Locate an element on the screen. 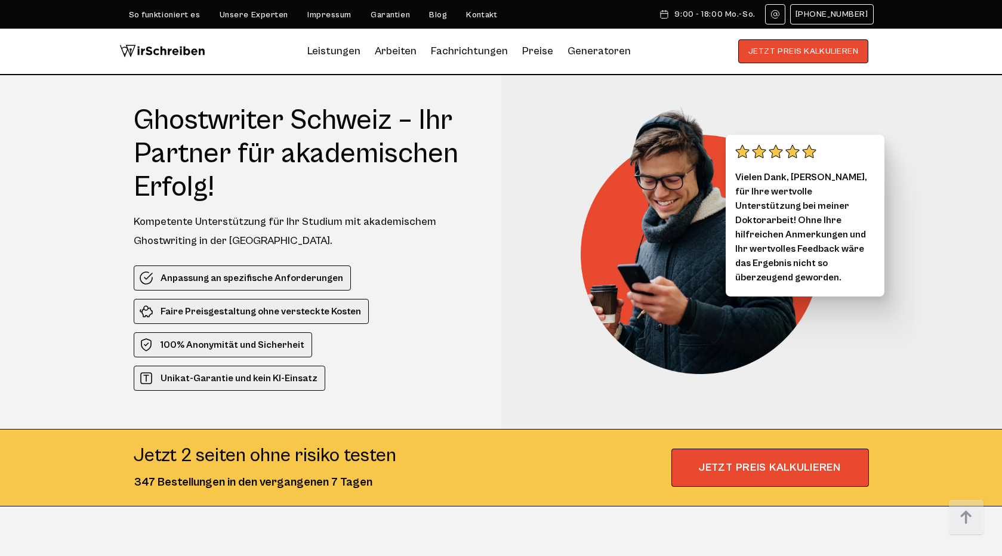 This screenshot has width=1002, height=556. img: Ghostwriter Schweiz – Ihr Partner für akademischen Erfolg! is located at coordinates (709, 239).